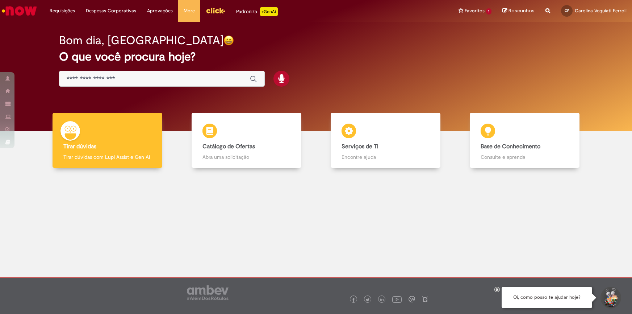 This screenshot has width=632, height=314. I want to click on img: logo_footer_workplace.png, so click(412, 299).